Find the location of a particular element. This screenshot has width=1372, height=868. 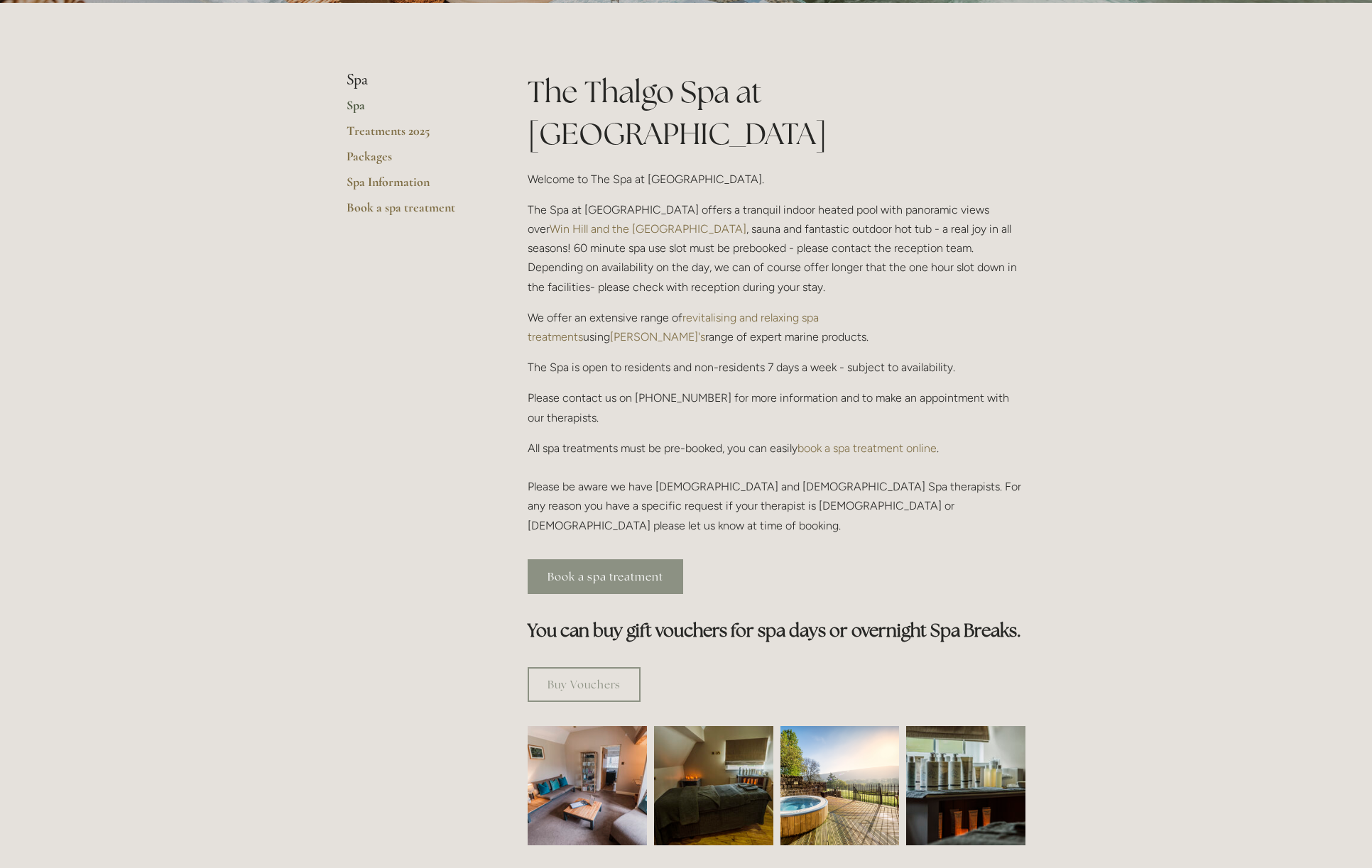

a: Buy Vouchers is located at coordinates (584, 684).